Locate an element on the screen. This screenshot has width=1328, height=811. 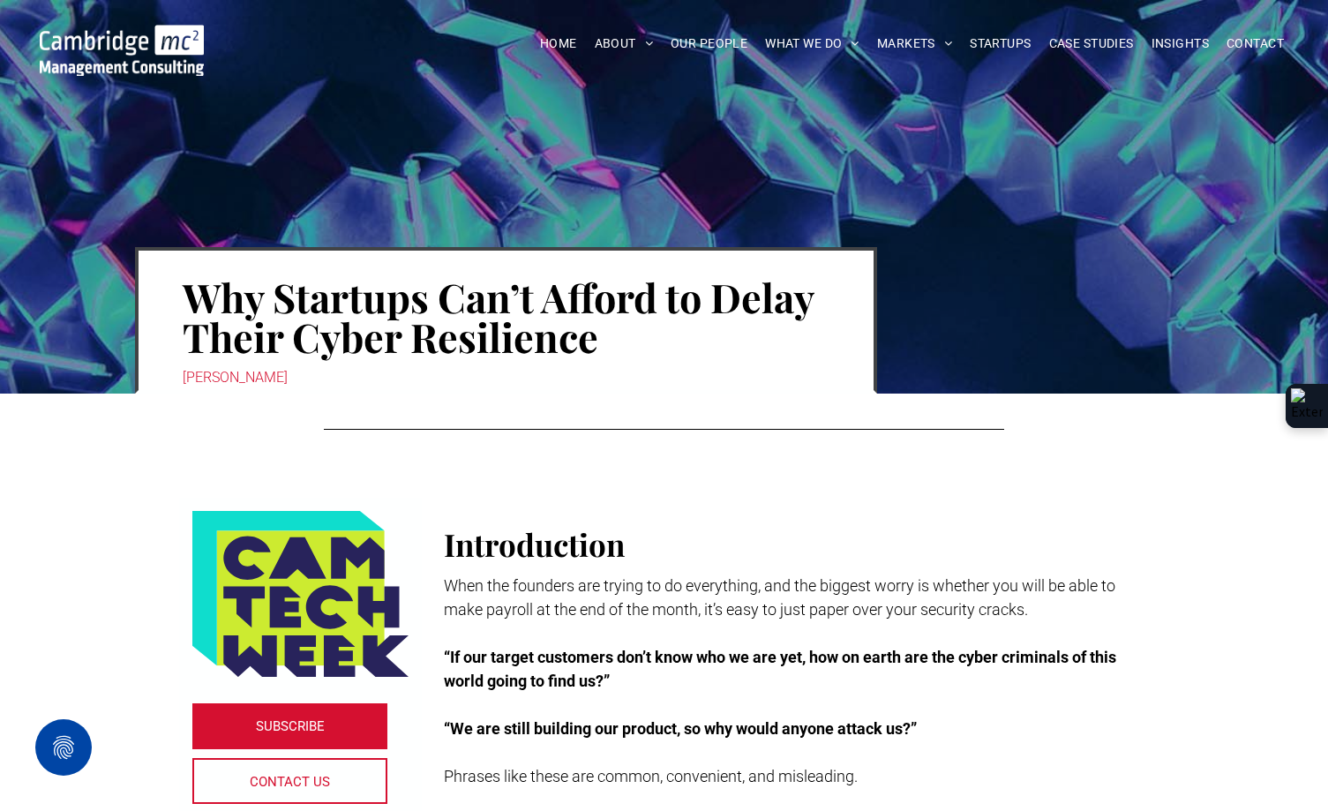
span: Phrases like these are common, convenient, and misleading. is located at coordinates (650, 775).